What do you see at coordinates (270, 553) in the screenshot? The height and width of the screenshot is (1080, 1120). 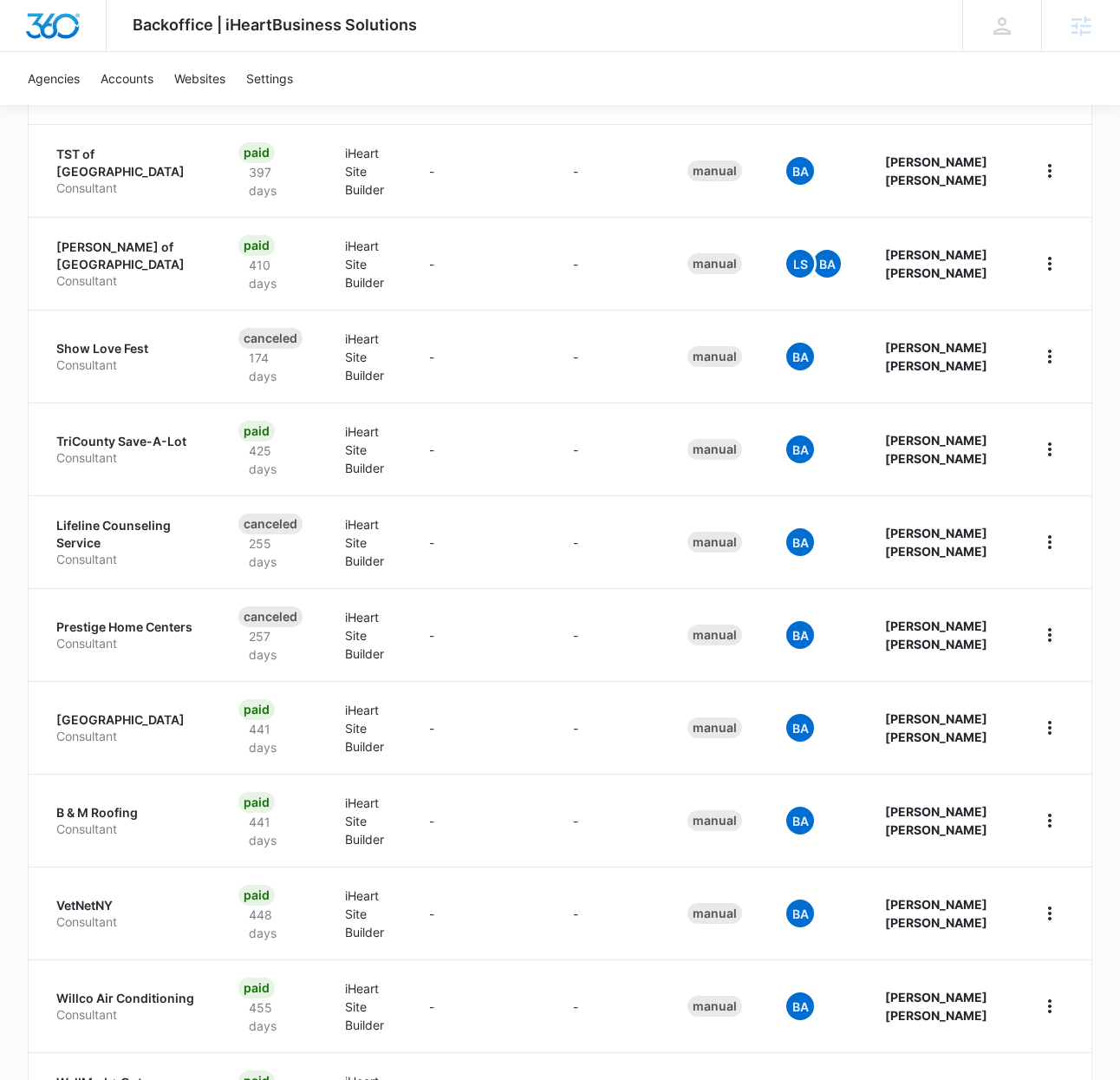 I see `p: 255 days` at bounding box center [270, 553].